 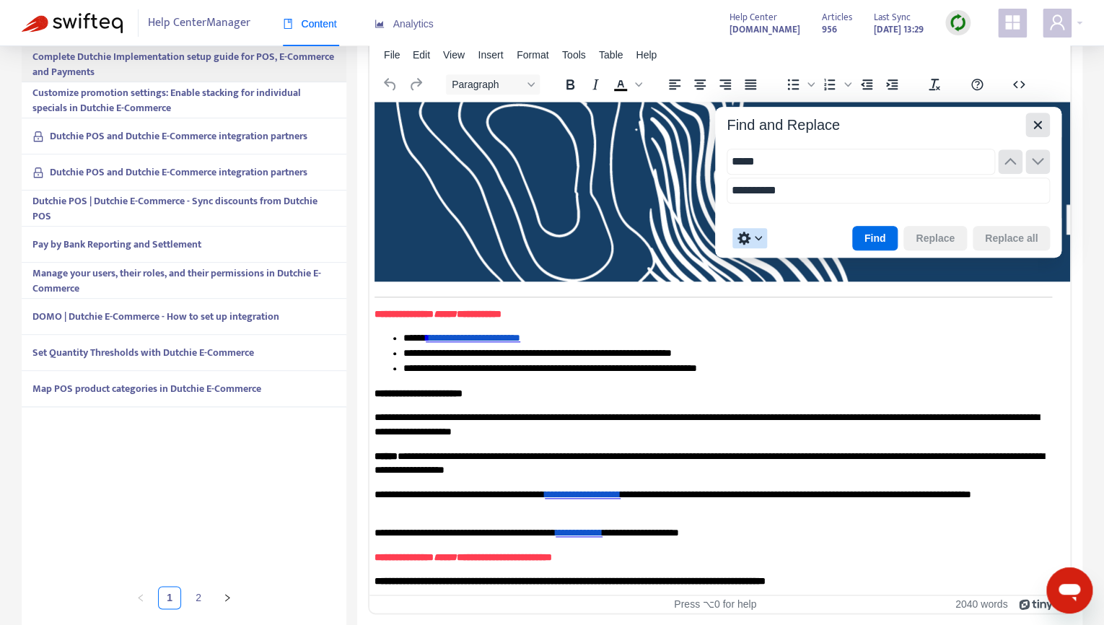 I want to click on button: Clear formatting, so click(x=934, y=84).